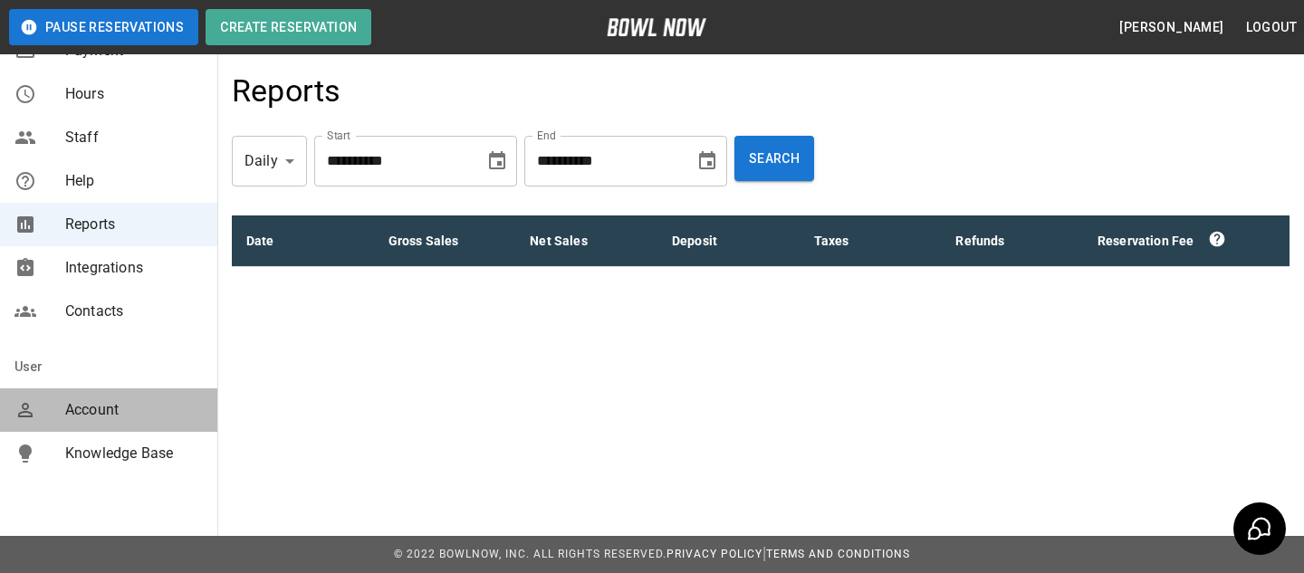 This screenshot has width=1304, height=573. What do you see at coordinates (134, 94) in the screenshot?
I see `span: Hours` at bounding box center [134, 94].